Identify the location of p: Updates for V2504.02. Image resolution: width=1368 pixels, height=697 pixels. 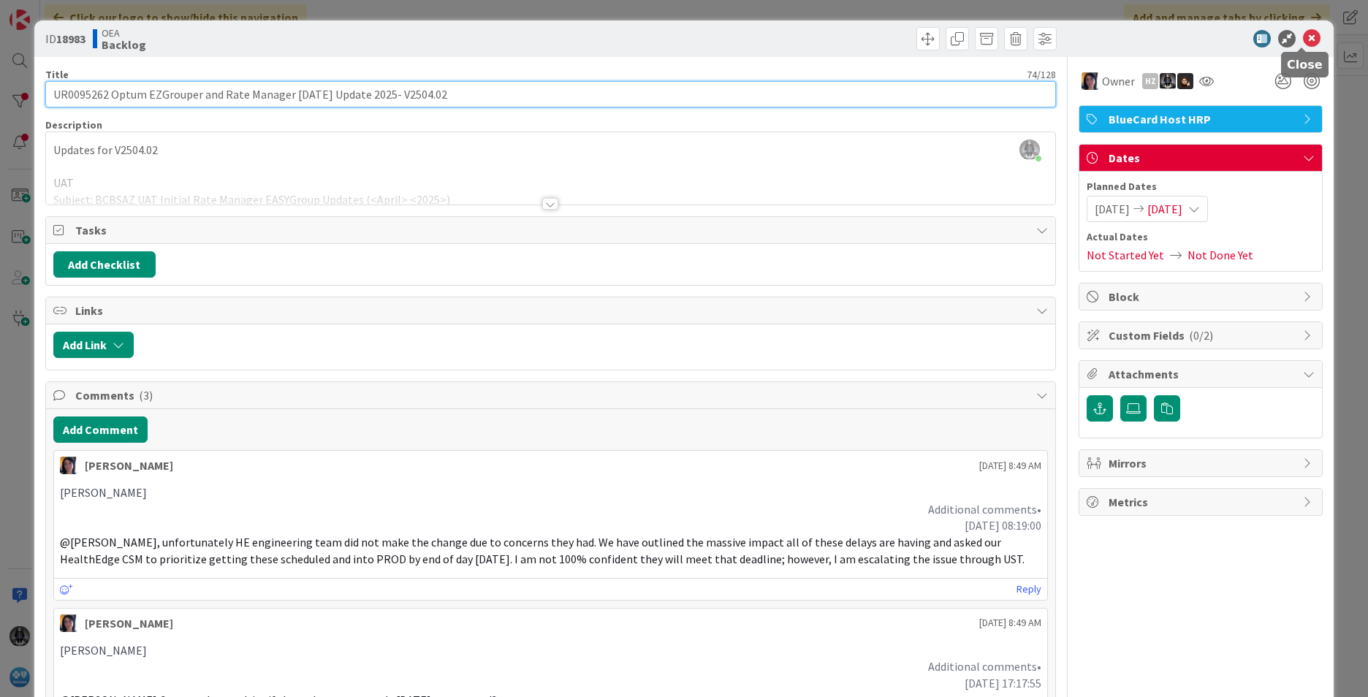
(550, 150).